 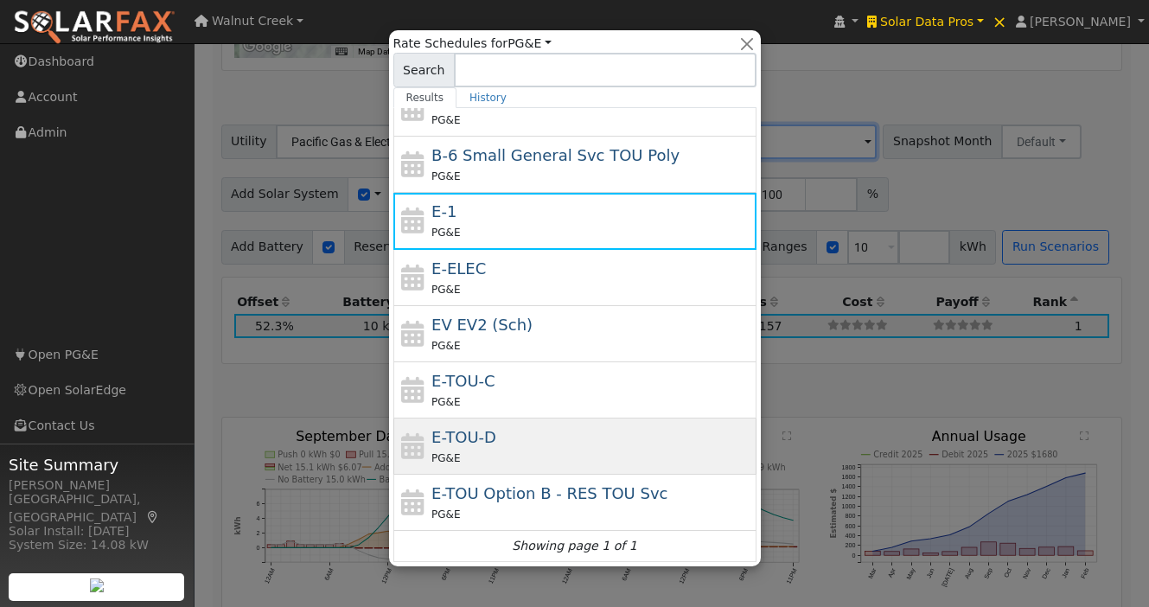 What do you see at coordinates (458, 268) in the screenshot?
I see `span: E-ELEC` at bounding box center [458, 268].